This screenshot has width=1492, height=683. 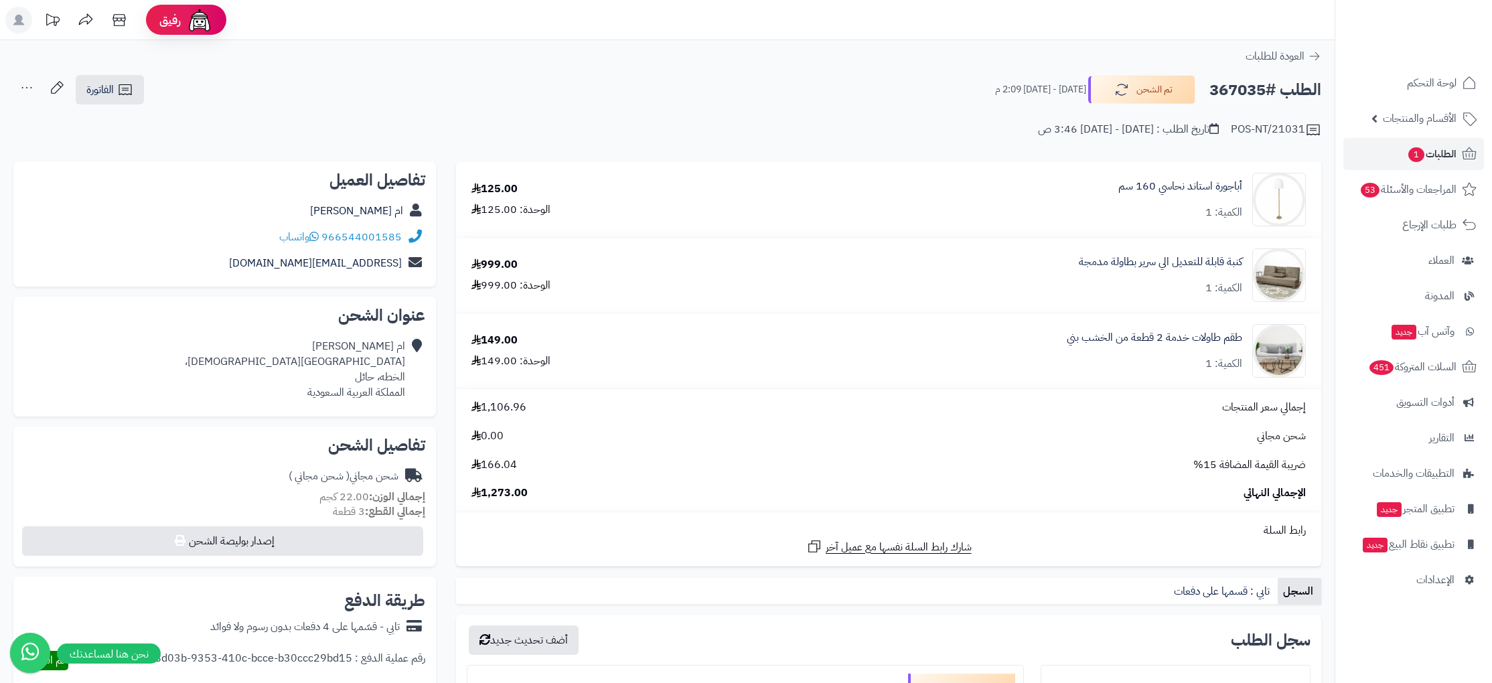 What do you see at coordinates (1414, 190) in the screenshot?
I see `a: المراجعات والأسئلة53` at bounding box center [1414, 190].